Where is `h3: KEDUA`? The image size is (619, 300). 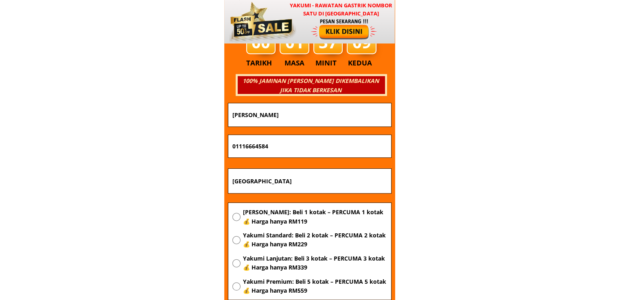 h3: KEDUA is located at coordinates (361, 63).